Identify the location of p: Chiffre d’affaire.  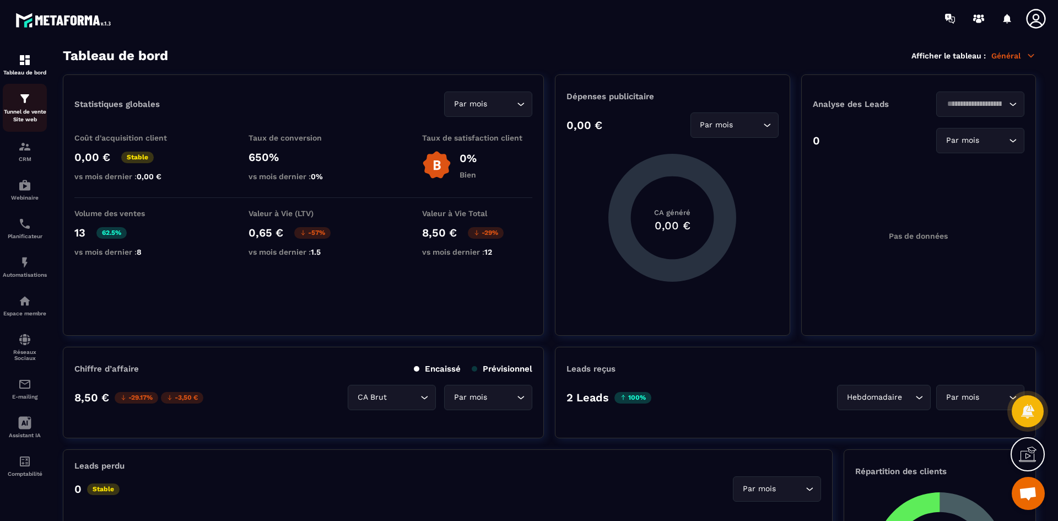
(106, 369).